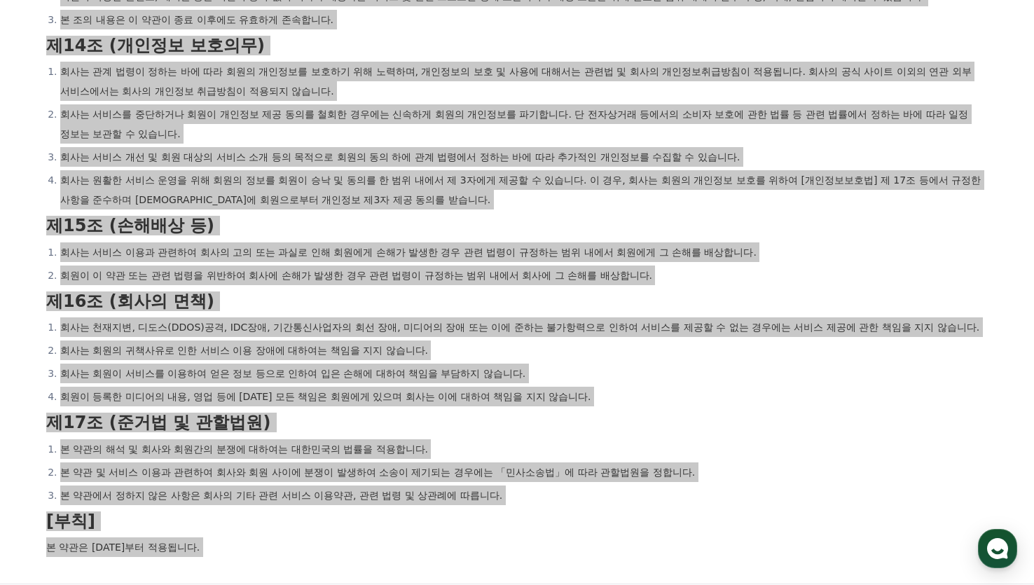 This screenshot has height=585, width=1034. I want to click on h3: [부칙], so click(517, 521).